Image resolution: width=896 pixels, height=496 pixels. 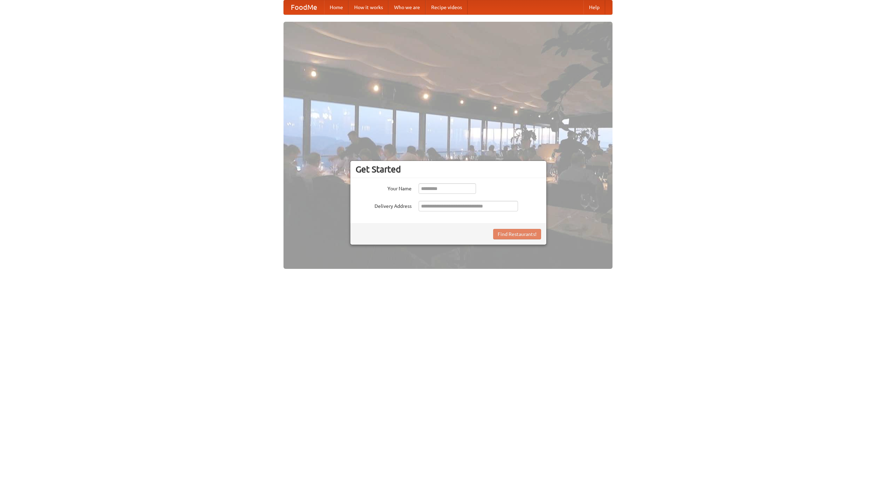 What do you see at coordinates (407, 7) in the screenshot?
I see `a: Who we are` at bounding box center [407, 7].